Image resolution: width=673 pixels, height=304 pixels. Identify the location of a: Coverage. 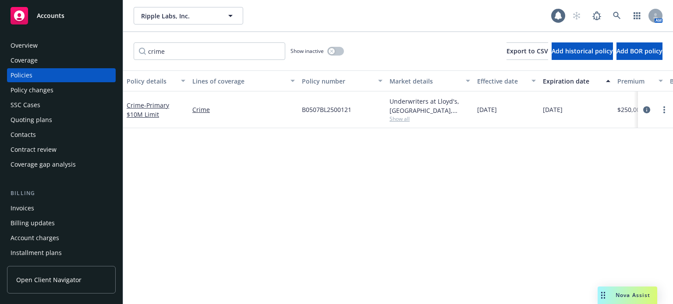
(61, 60).